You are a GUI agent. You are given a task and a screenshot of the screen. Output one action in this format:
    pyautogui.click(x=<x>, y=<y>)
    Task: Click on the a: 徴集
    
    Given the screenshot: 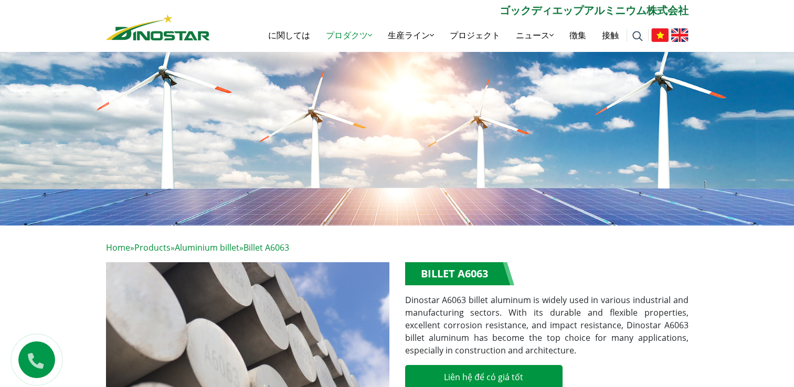 What is the action you would take?
    pyautogui.click(x=578, y=35)
    